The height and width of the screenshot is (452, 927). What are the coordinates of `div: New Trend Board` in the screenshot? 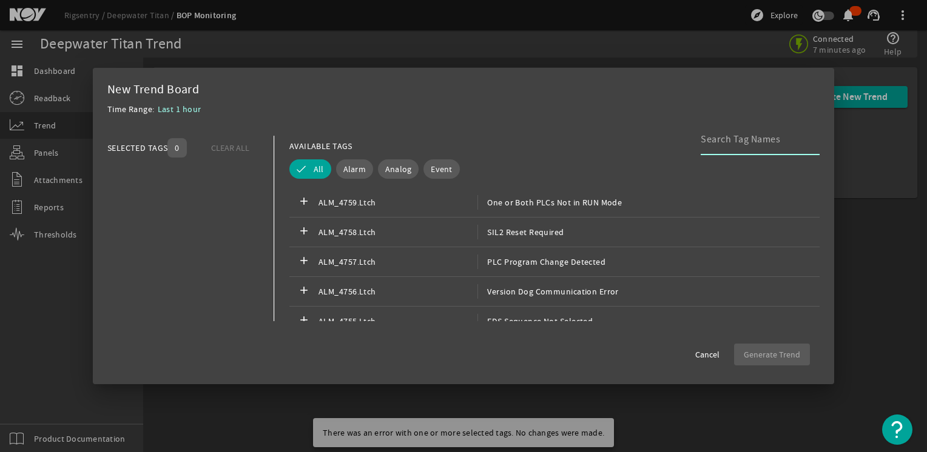 It's located at (463, 90).